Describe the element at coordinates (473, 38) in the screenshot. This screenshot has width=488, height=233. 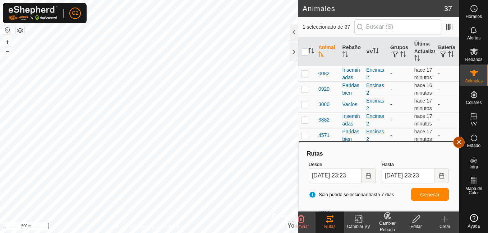
I see `span: Alertas` at that location.